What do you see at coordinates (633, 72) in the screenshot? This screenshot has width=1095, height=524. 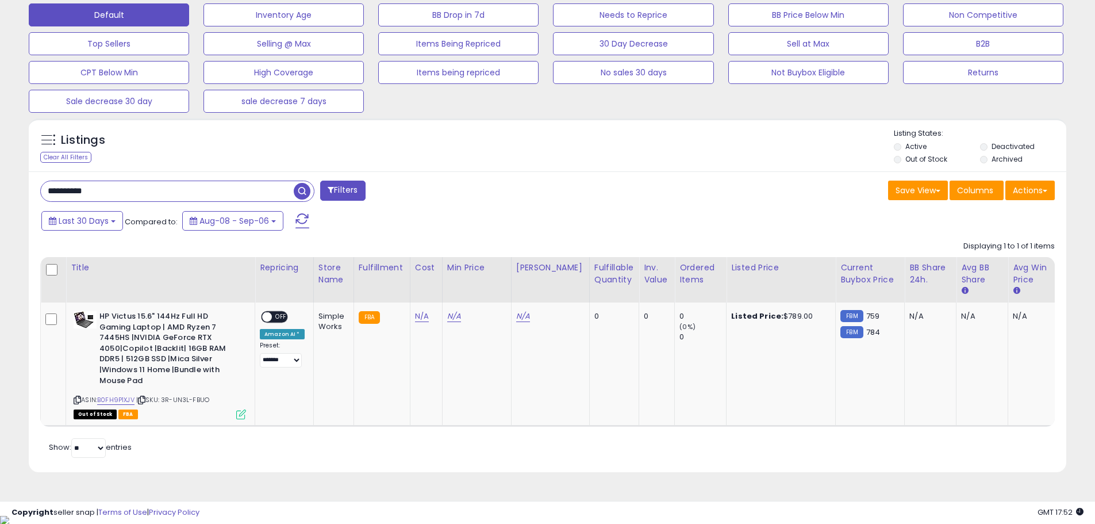 I see `button: No sales 30 days` at bounding box center [633, 72].